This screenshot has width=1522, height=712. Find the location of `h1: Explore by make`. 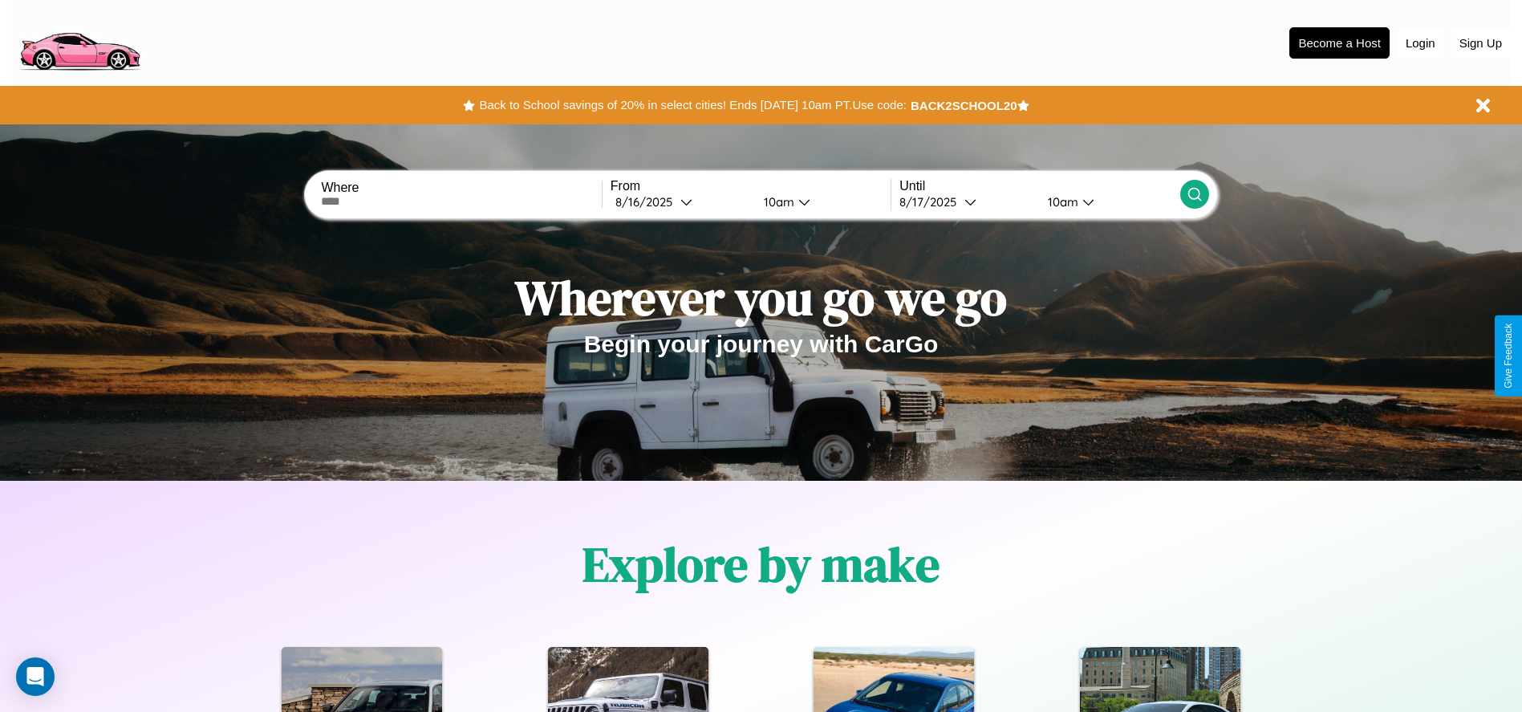

h1: Explore by make is located at coordinates (761, 564).